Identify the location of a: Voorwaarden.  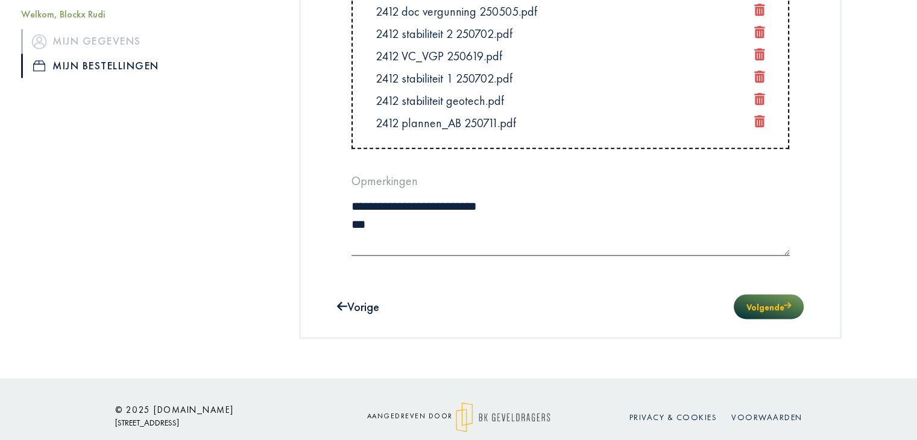
(767, 417).